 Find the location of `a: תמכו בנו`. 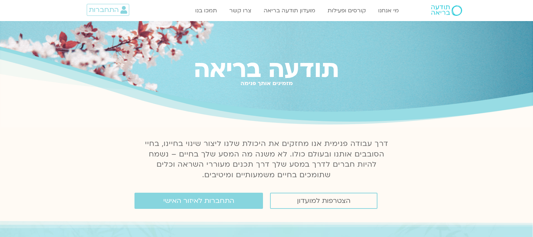

a: תמכו בנו is located at coordinates (206, 11).